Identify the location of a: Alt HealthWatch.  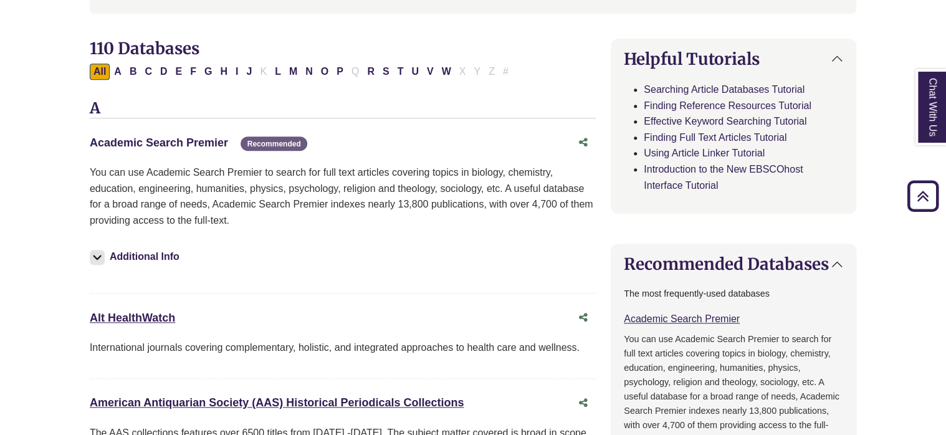
(132, 318).